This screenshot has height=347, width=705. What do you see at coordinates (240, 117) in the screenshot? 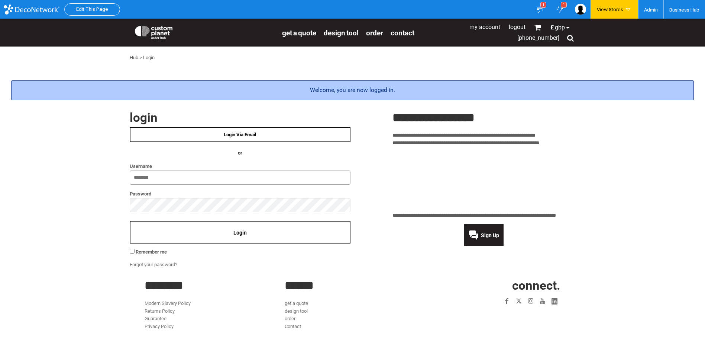
I see `h2: Login` at bounding box center [240, 117].